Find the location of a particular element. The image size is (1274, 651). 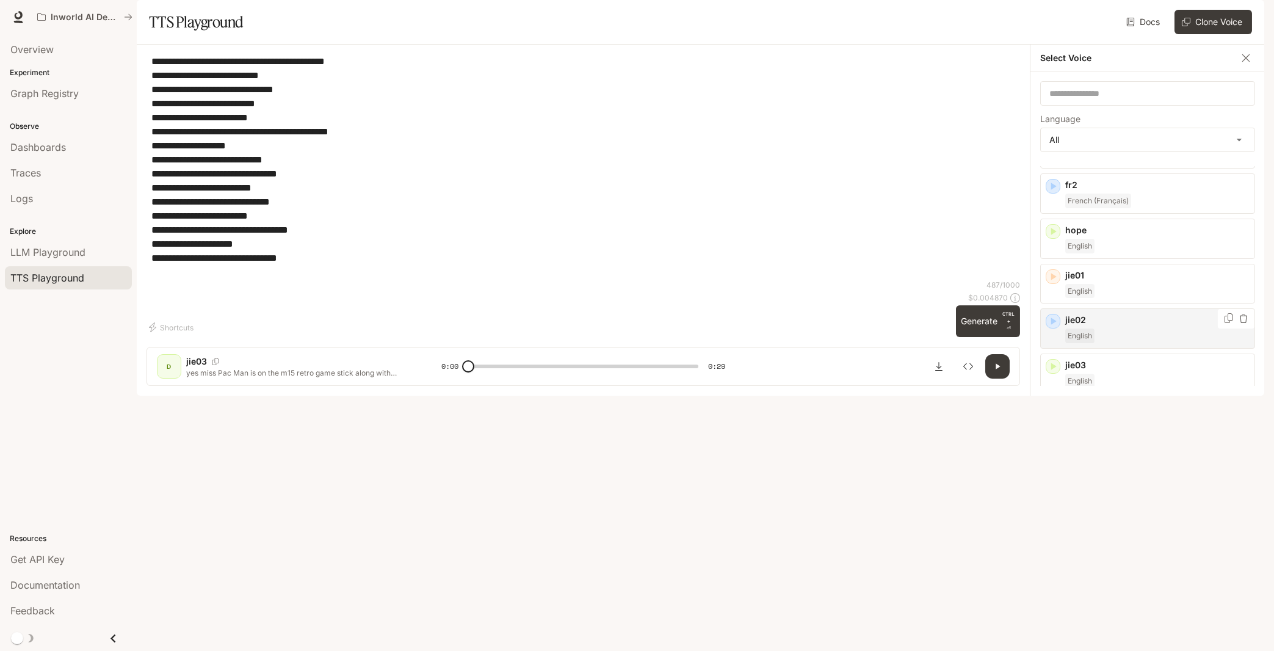

span: 0:29 is located at coordinates (716, 366).